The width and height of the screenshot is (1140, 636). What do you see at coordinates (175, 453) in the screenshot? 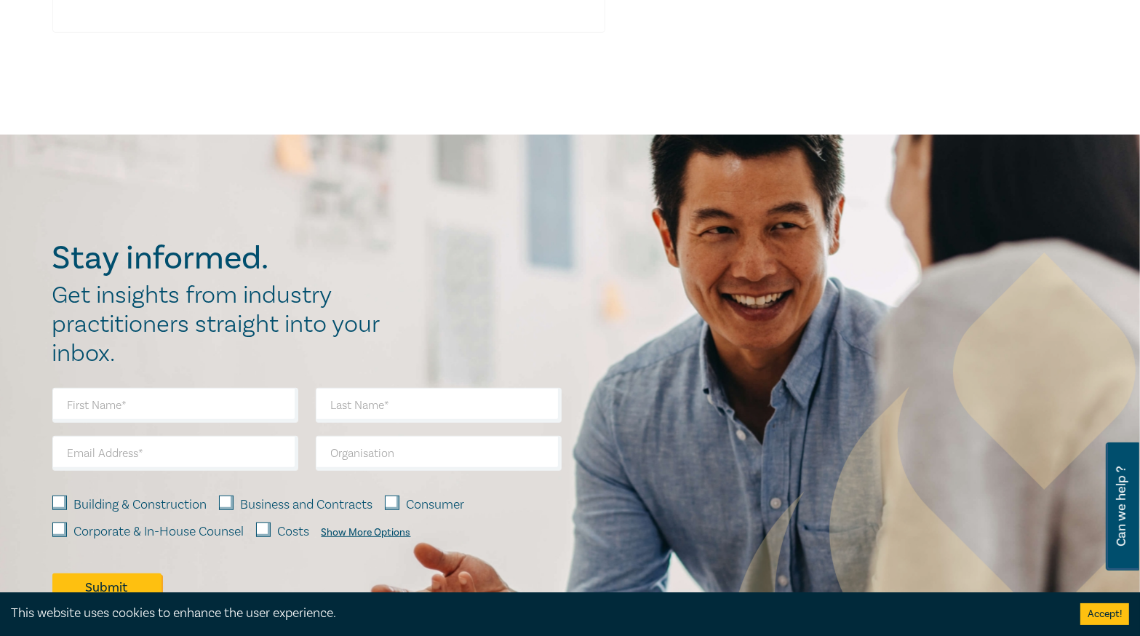
I see `input: Email Address*` at bounding box center [175, 453].